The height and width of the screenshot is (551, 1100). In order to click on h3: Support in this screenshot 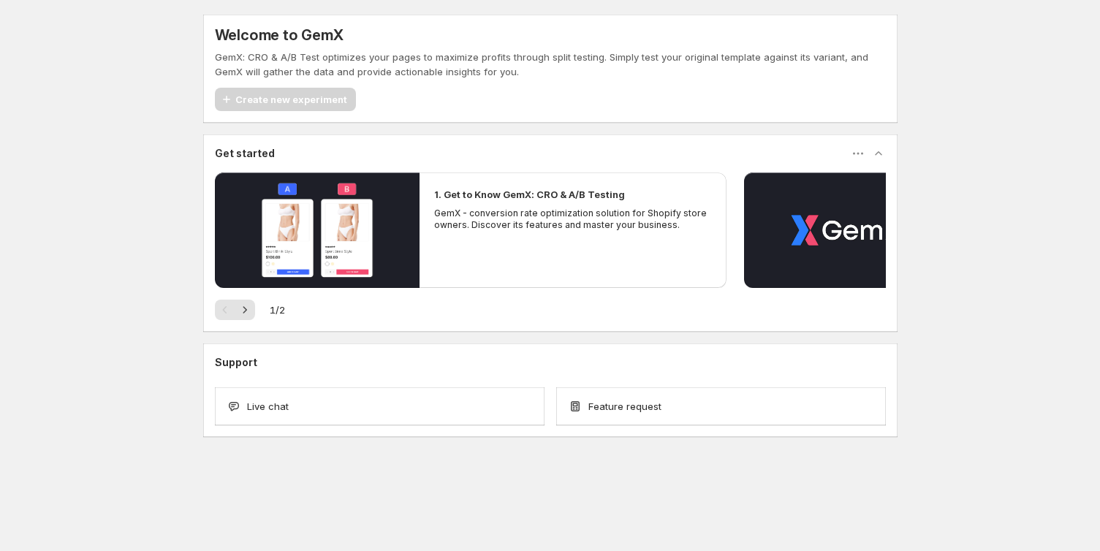, I will do `click(236, 362)`.